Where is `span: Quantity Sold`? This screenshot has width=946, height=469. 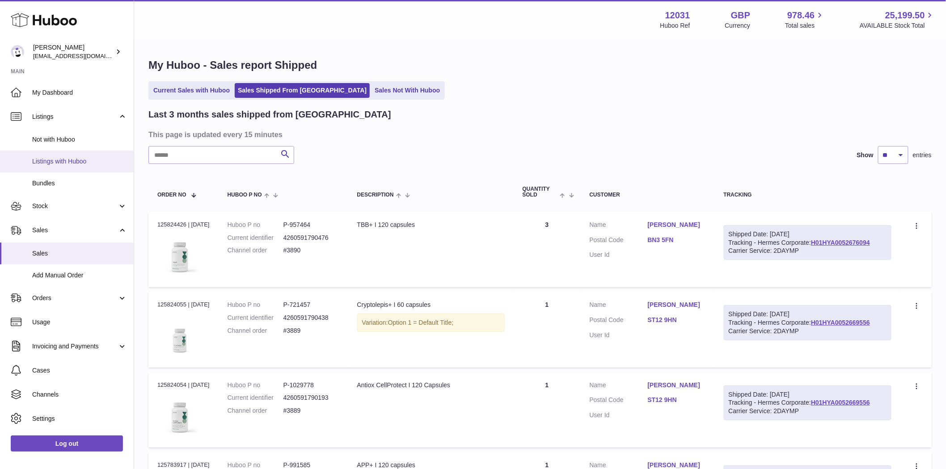 span: Quantity Sold is located at coordinates (540, 192).